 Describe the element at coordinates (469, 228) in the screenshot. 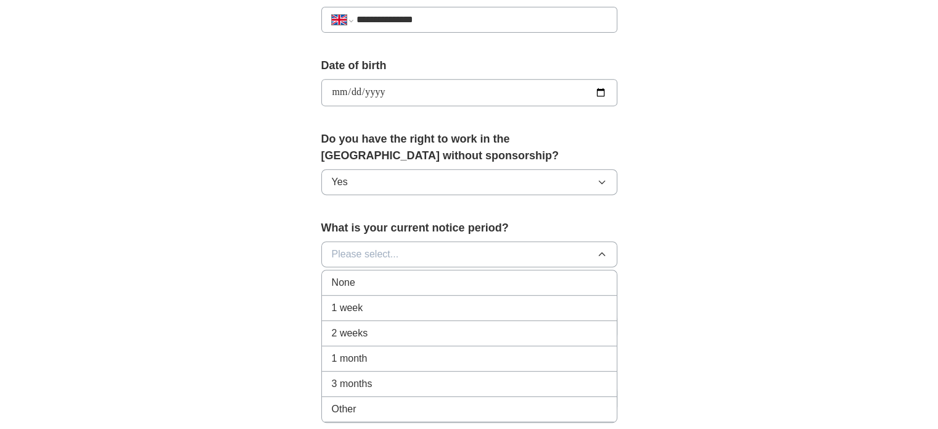

I see `label: What is your current notice period?` at that location.